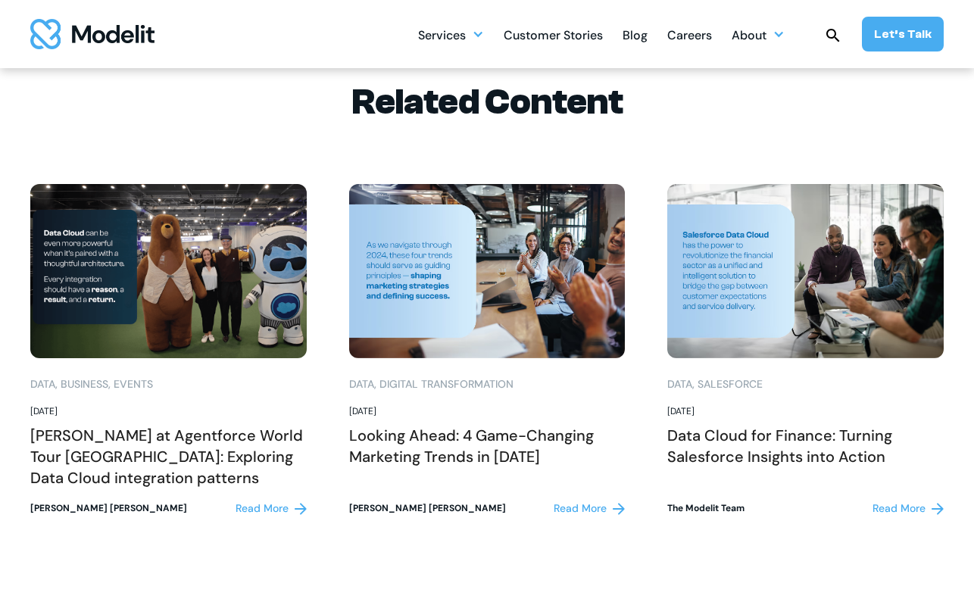 The width and height of the screenshot is (974, 599). I want to click on a: Blog, so click(635, 34).